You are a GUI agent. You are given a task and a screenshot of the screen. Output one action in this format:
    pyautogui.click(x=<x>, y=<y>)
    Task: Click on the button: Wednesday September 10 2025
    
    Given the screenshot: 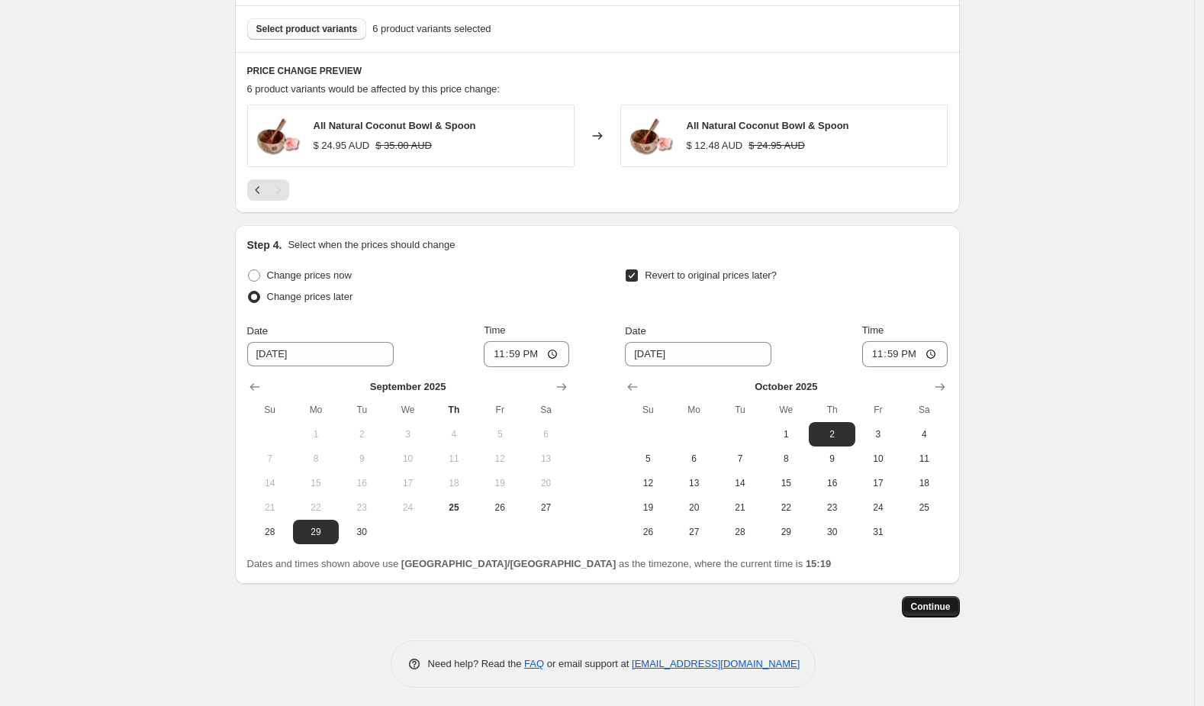 What is the action you would take?
    pyautogui.click(x=408, y=459)
    